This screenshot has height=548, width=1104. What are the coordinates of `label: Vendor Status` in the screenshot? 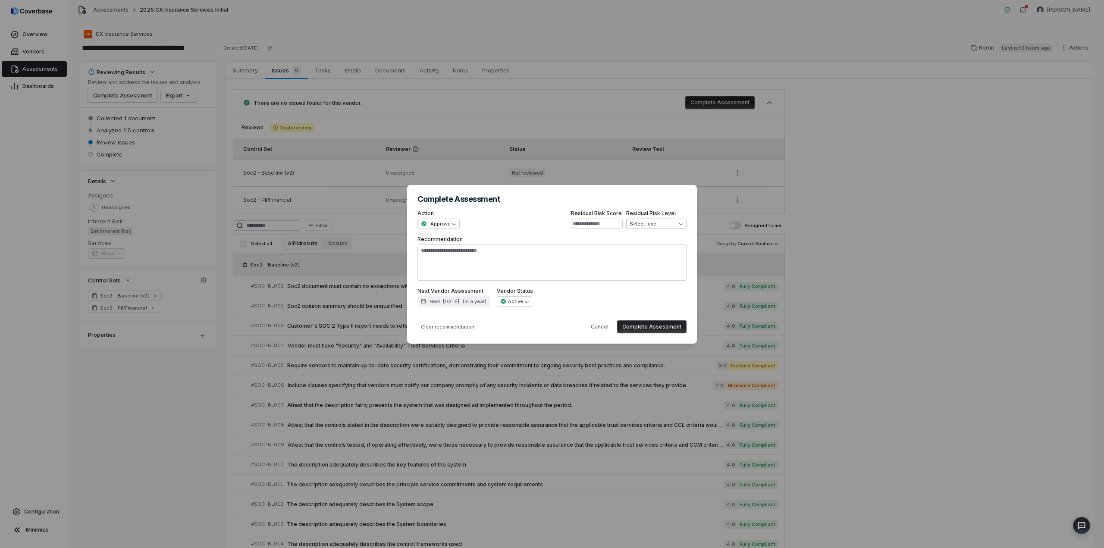 It's located at (515, 291).